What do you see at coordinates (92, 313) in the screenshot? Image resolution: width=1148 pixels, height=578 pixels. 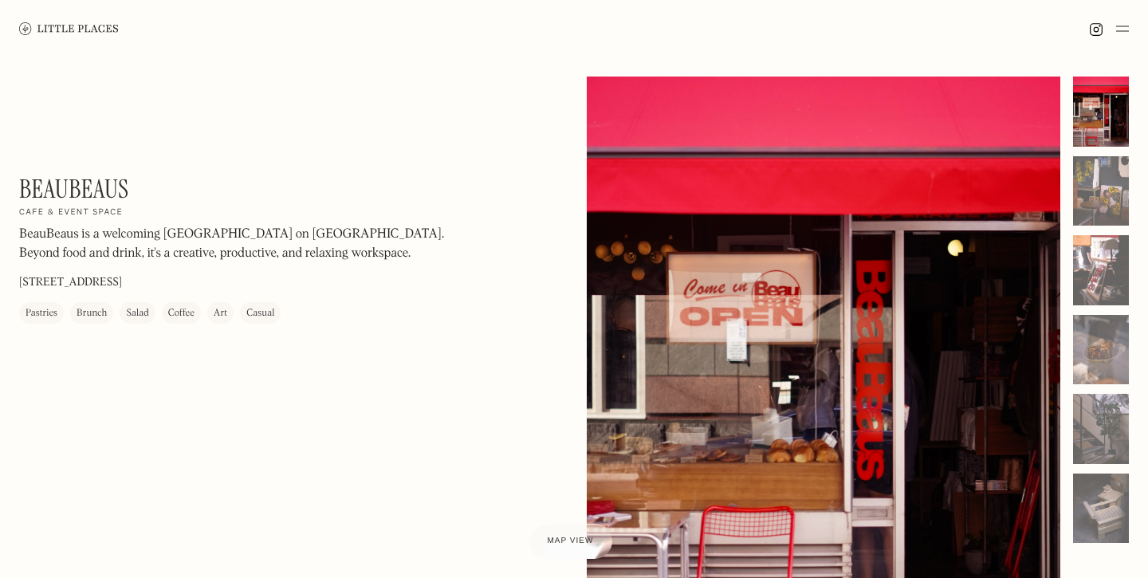 I see `div: Brunch` at bounding box center [92, 313].